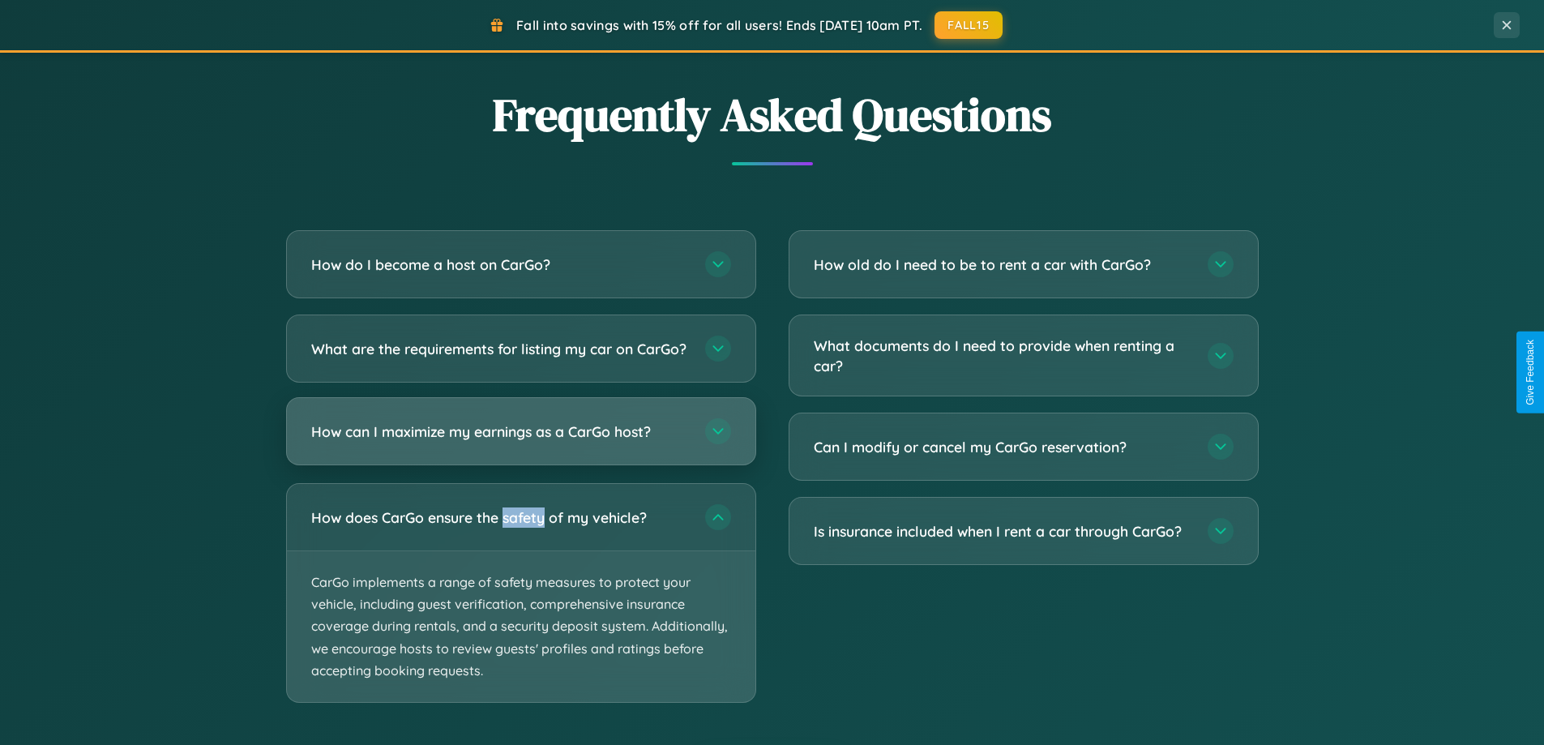 This screenshot has height=745, width=1544. I want to click on button: FALL15, so click(969, 25).